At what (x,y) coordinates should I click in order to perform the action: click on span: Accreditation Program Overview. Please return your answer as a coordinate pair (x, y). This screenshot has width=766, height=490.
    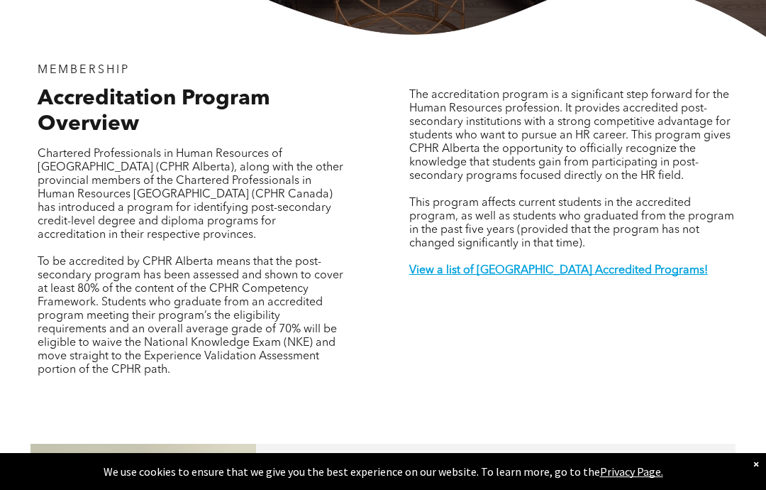
    Looking at the image, I should click on (154, 111).